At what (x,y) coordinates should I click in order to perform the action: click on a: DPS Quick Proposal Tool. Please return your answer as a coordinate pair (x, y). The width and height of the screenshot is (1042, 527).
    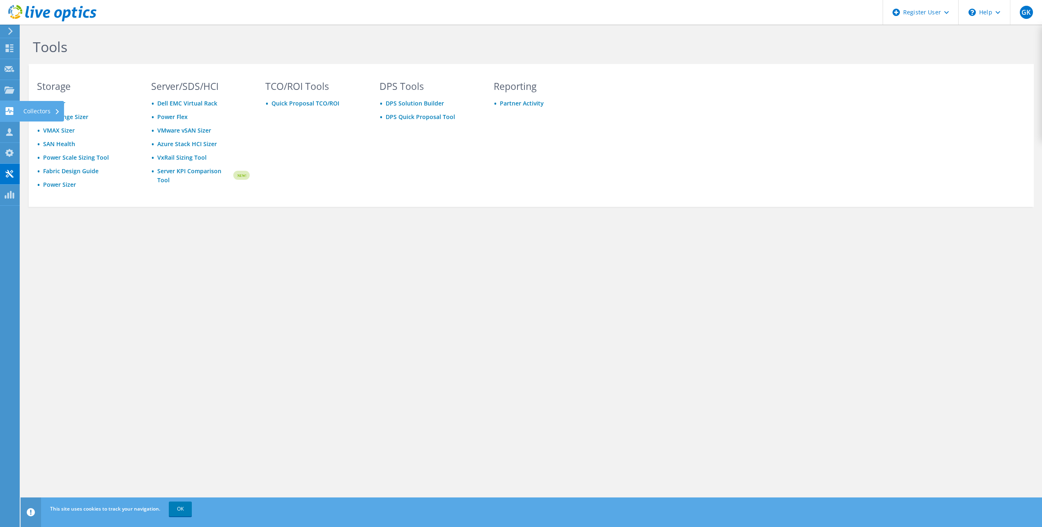
    Looking at the image, I should click on (420, 117).